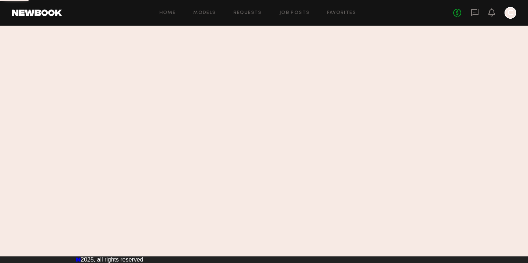 This screenshot has height=263, width=528. I want to click on a: Favorites, so click(341, 13).